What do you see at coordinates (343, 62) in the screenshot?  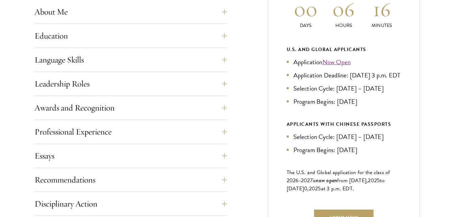 I see `li: Application` at bounding box center [343, 62].